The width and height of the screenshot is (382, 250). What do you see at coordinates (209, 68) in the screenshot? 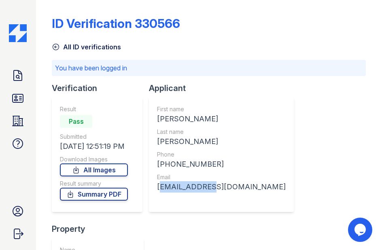
I see `p: You have been logged in` at bounding box center [209, 68].